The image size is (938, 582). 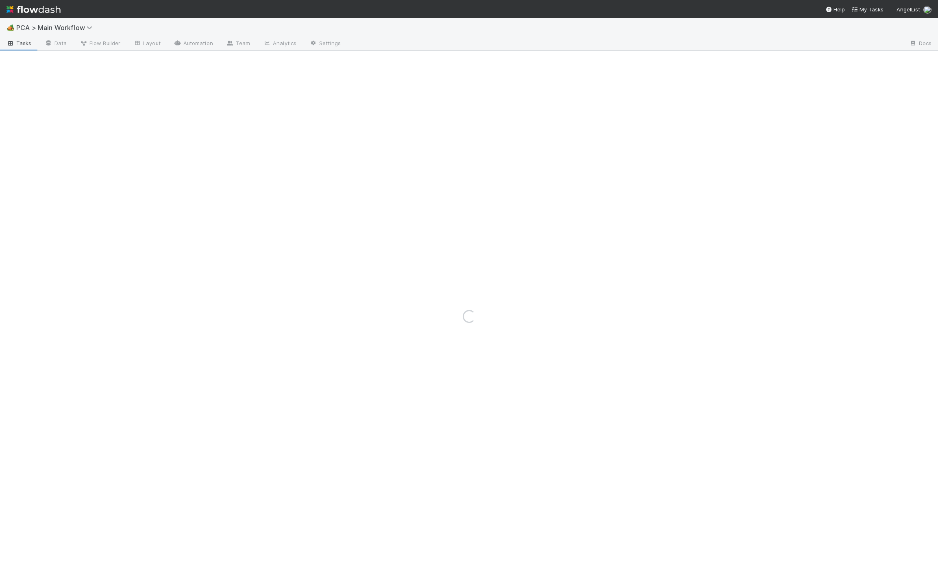 What do you see at coordinates (193, 44) in the screenshot?
I see `a: Automation` at bounding box center [193, 44].